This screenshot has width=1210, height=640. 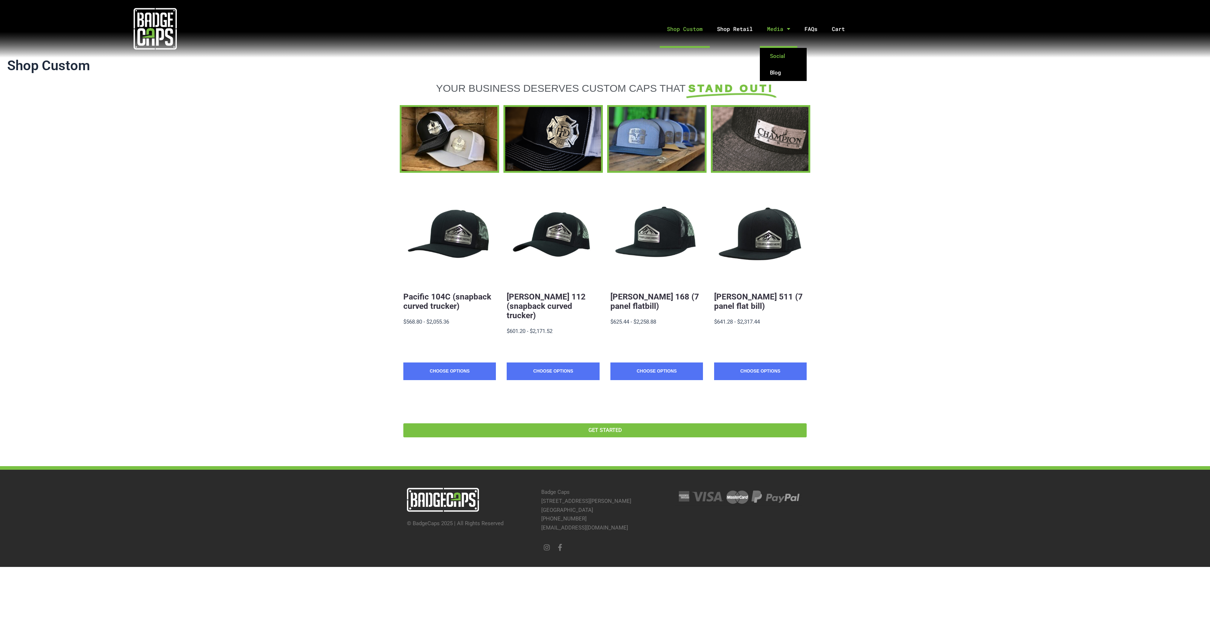 I want to click on a: Cart, so click(x=843, y=29).